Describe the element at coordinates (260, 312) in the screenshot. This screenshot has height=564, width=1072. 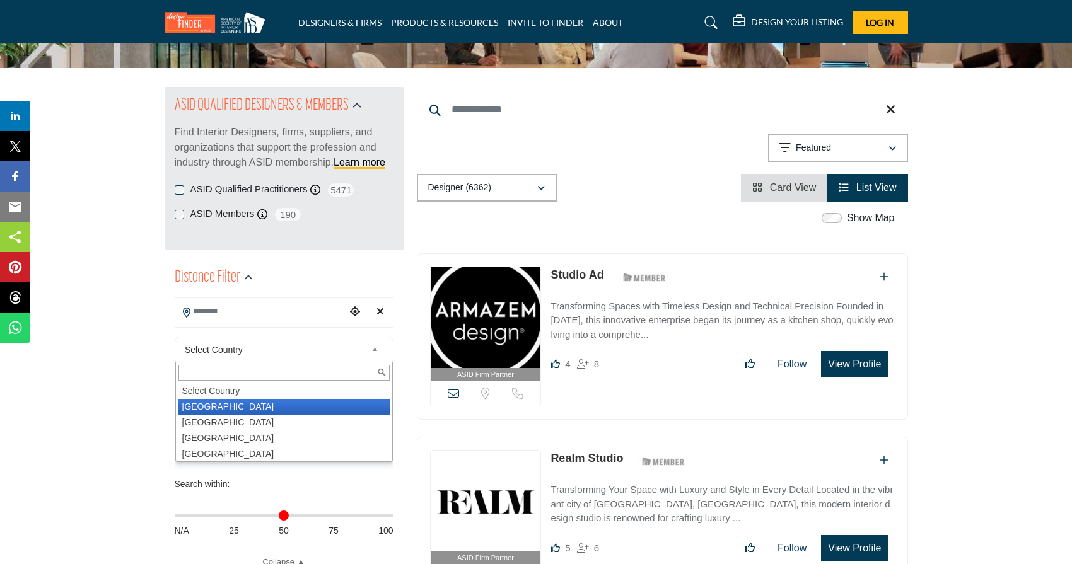
I see `input: Search Location` at that location.